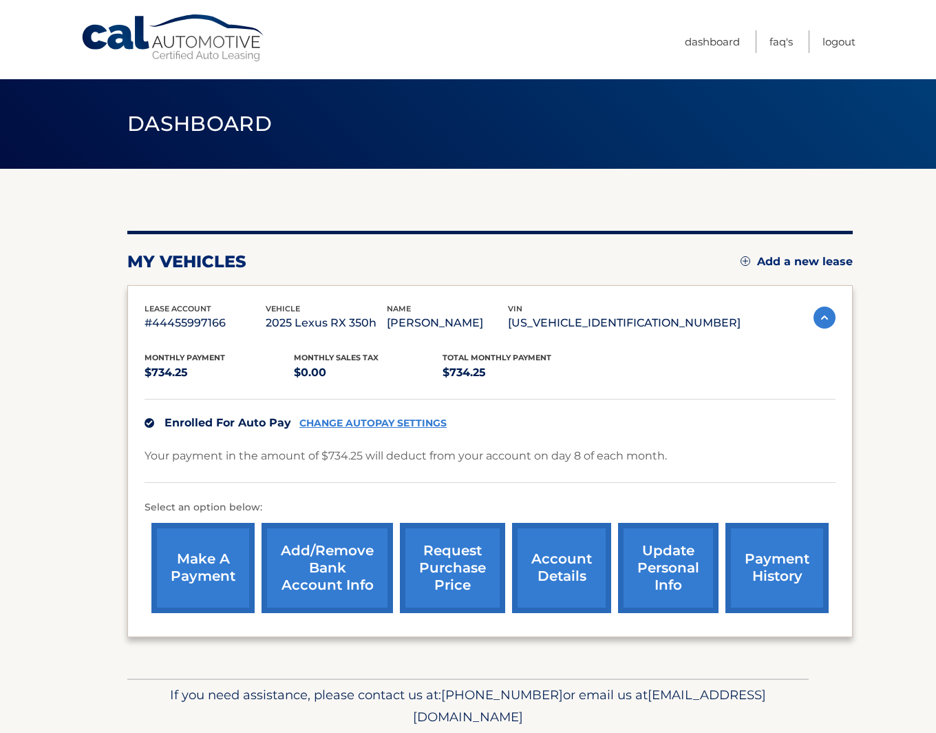 This screenshot has width=936, height=733. Describe the element at coordinates (373, 423) in the screenshot. I see `a: CHANGE AUTOPAY SETTINGS` at that location.